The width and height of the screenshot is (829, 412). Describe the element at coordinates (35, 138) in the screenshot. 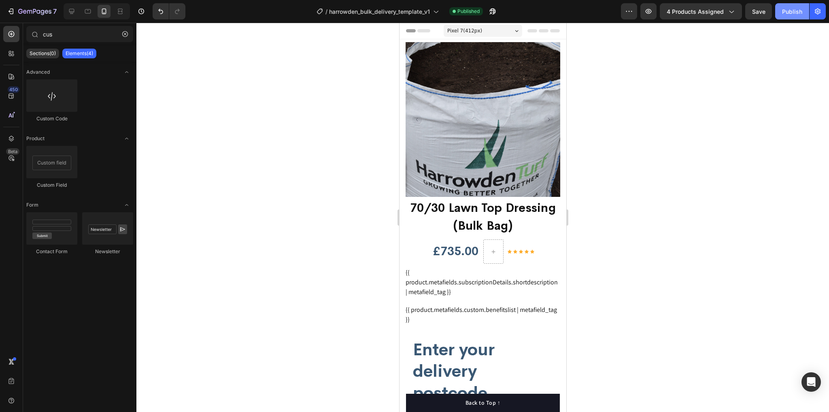

I see `span: Product` at that location.